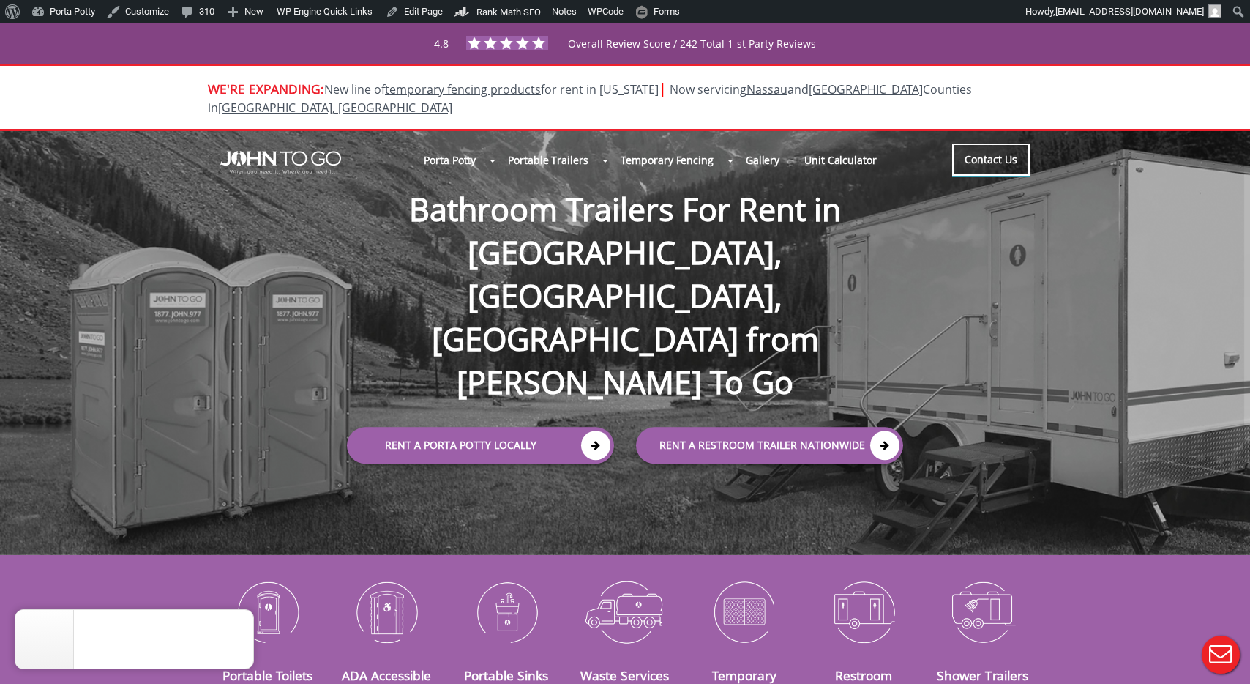  Describe the element at coordinates (280, 163) in the screenshot. I see `img: JOHN to go` at that location.